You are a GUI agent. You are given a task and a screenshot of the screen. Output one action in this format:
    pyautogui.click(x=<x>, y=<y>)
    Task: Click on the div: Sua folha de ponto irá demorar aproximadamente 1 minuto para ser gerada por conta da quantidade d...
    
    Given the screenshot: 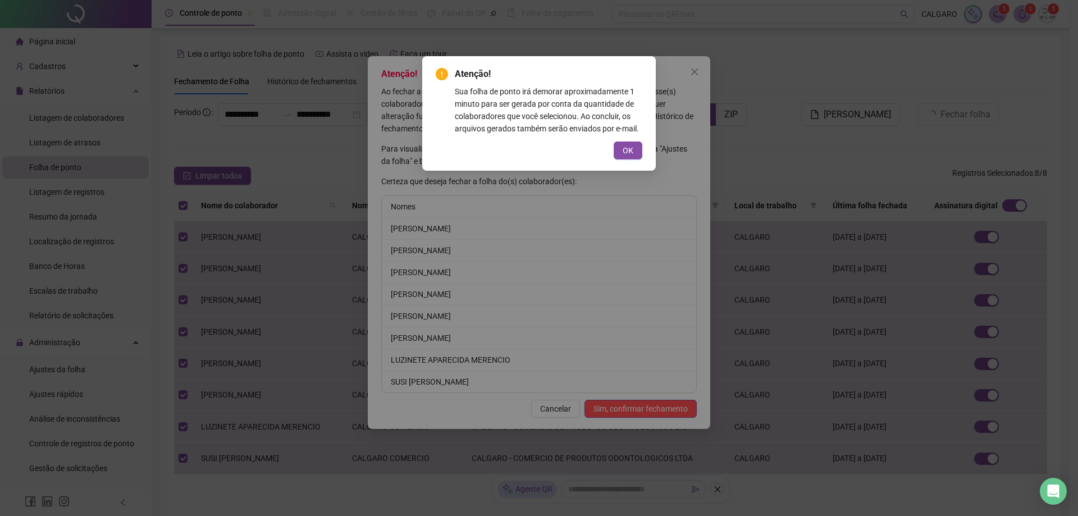 What is the action you would take?
    pyautogui.click(x=548, y=110)
    